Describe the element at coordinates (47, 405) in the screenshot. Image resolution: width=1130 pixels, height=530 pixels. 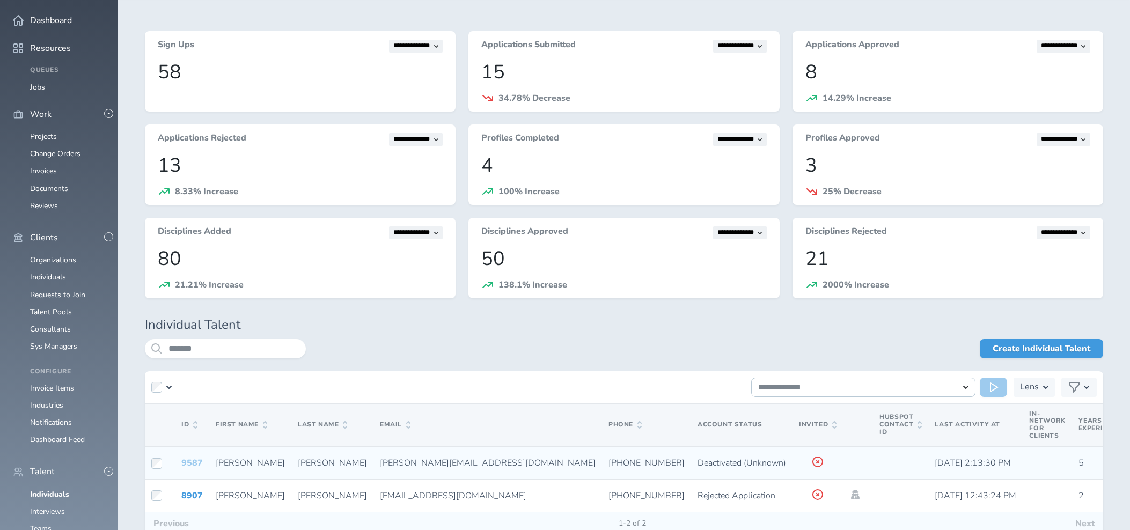
I see `a: Industries` at that location.